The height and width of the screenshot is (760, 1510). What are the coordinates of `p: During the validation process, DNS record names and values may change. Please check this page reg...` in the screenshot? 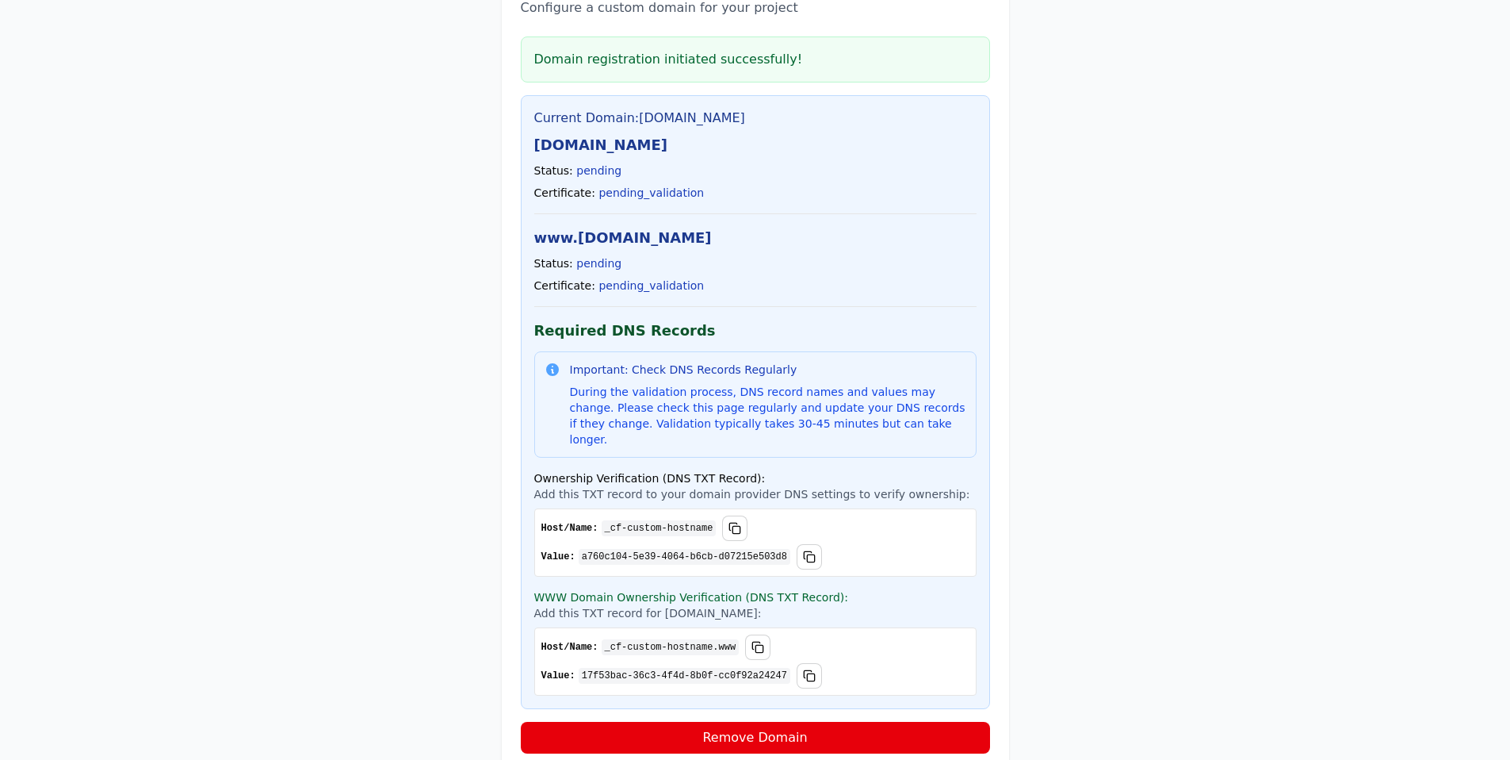 It's located at (768, 415).